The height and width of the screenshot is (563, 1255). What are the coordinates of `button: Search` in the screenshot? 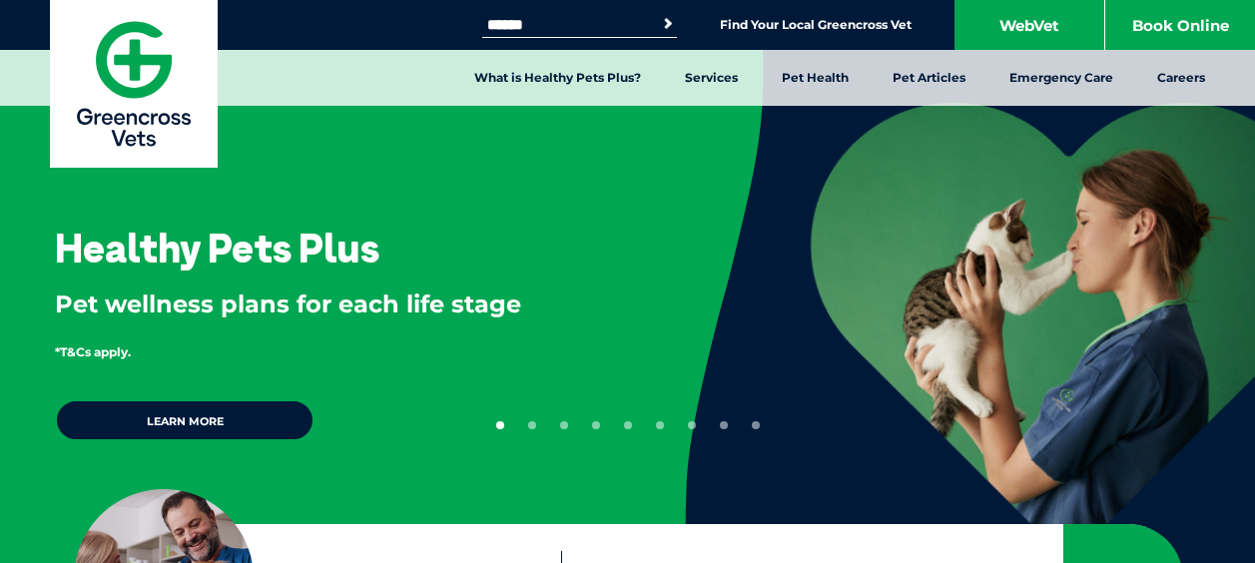 It's located at (668, 24).